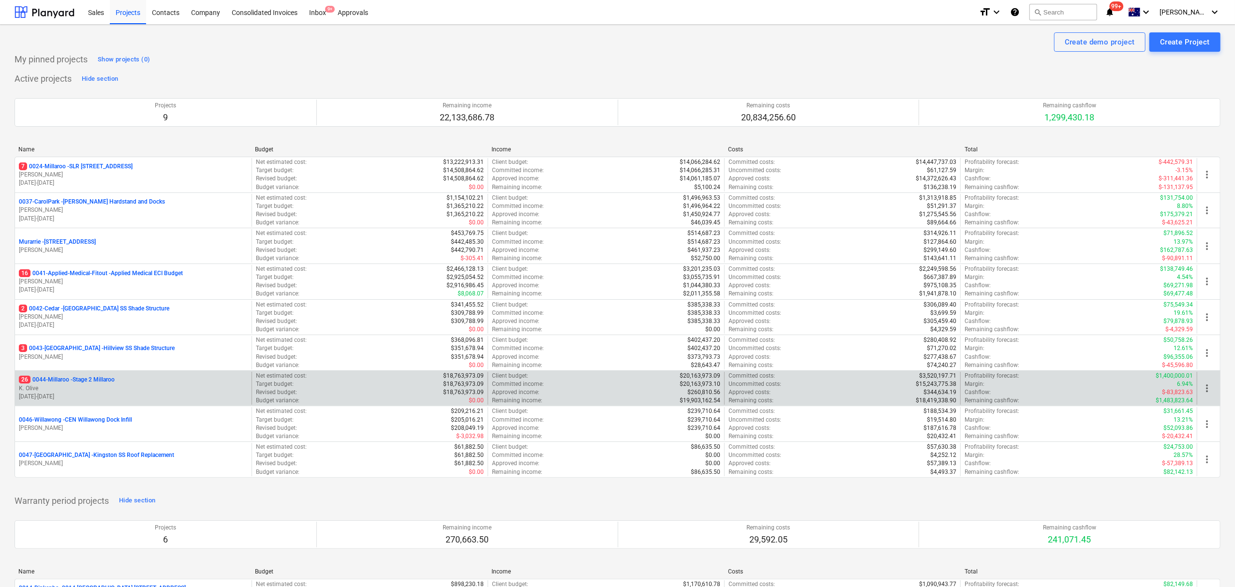  I want to click on p: Remaining cashflow :, so click(992, 365).